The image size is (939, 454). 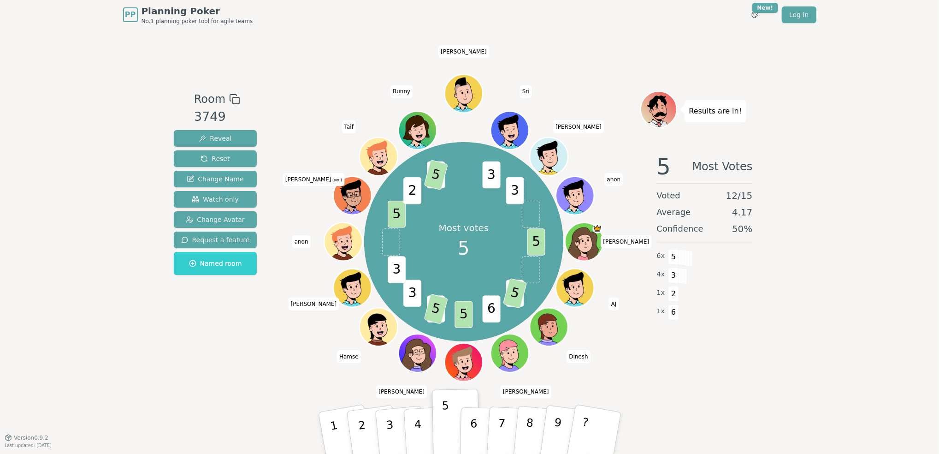 What do you see at coordinates (215, 240) in the screenshot?
I see `span: Request a feature` at bounding box center [215, 240].